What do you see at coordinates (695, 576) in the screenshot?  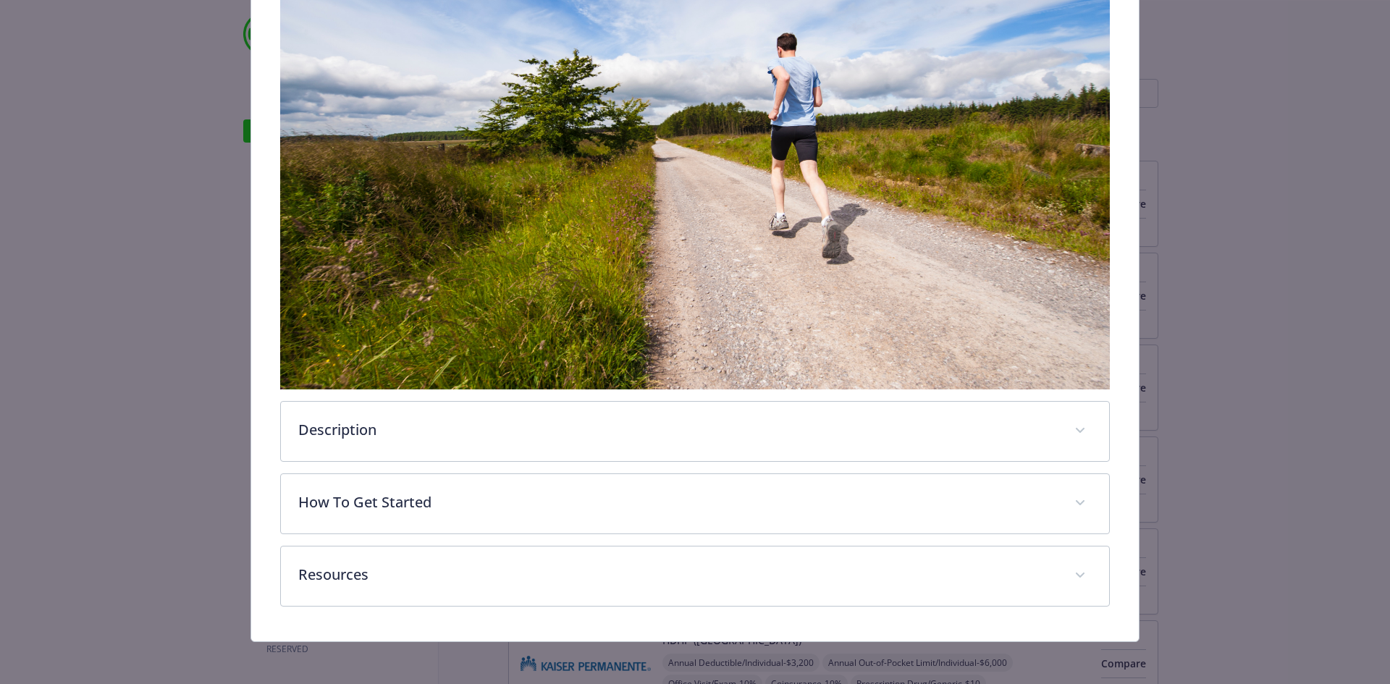 I see `div: Resources` at bounding box center [695, 576].